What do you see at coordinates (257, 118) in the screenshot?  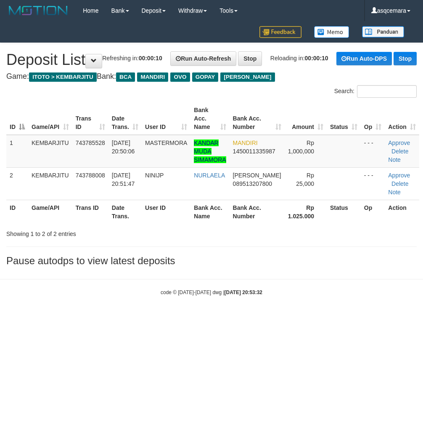 I see `th: Bank Acc. Number: activate to sort column ascending` at bounding box center [257, 118].